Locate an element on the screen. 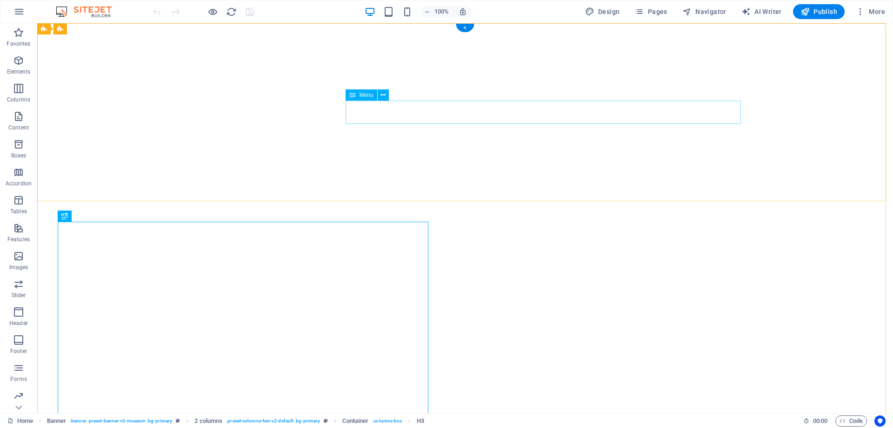  span: Publish is located at coordinates (819, 12).